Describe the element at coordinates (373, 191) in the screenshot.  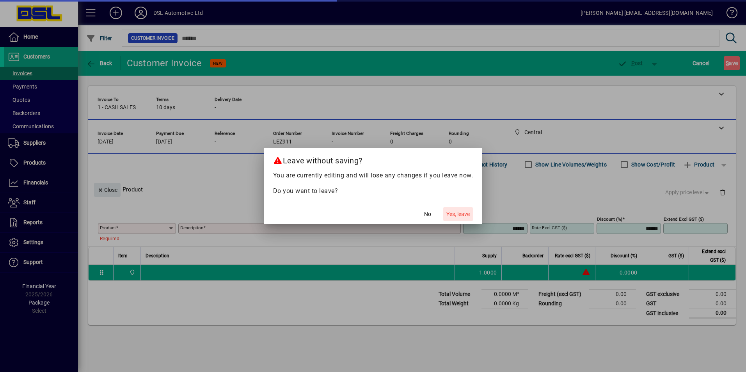
I see `p: Do you want to leave?` at that location.